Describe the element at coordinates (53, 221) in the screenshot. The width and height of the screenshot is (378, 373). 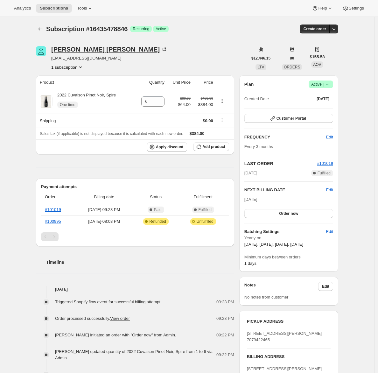
I see `a: #100995` at that location.